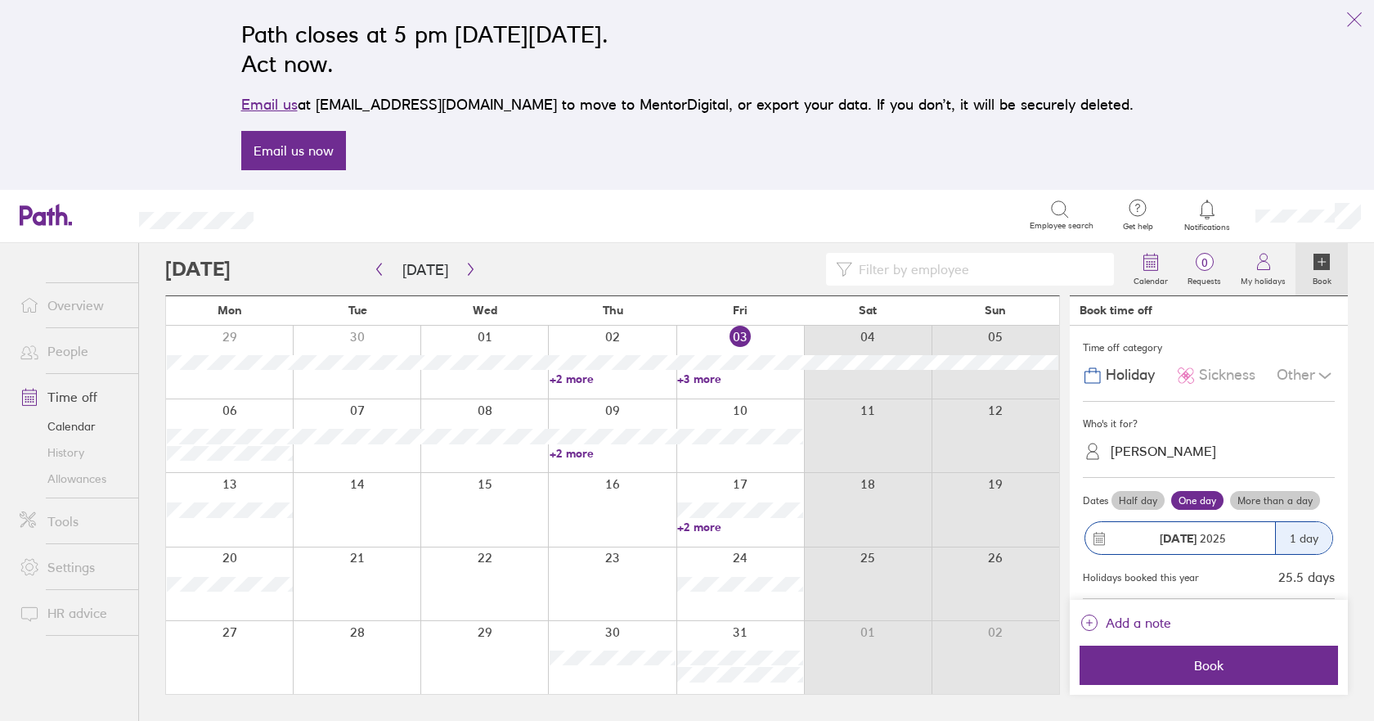 This screenshot has height=721, width=1374. I want to click on span: Sickness, so click(1227, 375).